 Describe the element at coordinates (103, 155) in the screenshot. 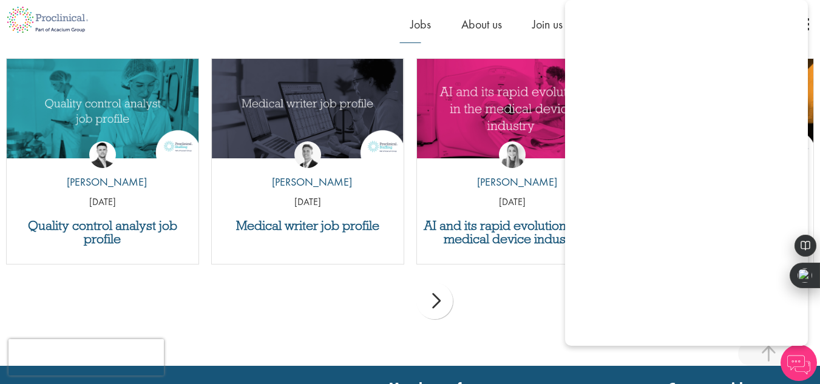

I see `img: Joshua Godden` at that location.